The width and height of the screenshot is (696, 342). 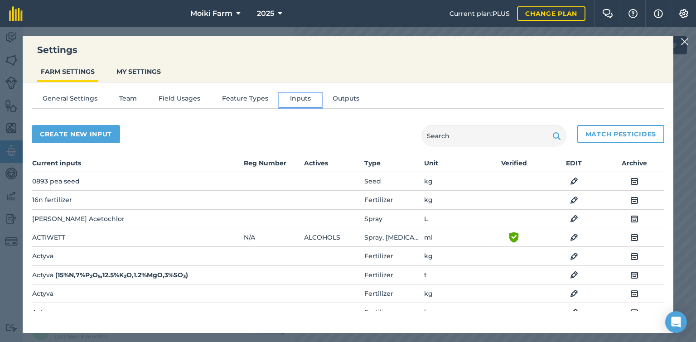 What do you see at coordinates (273, 165) in the screenshot?
I see `th: Reg Number` at bounding box center [273, 165].